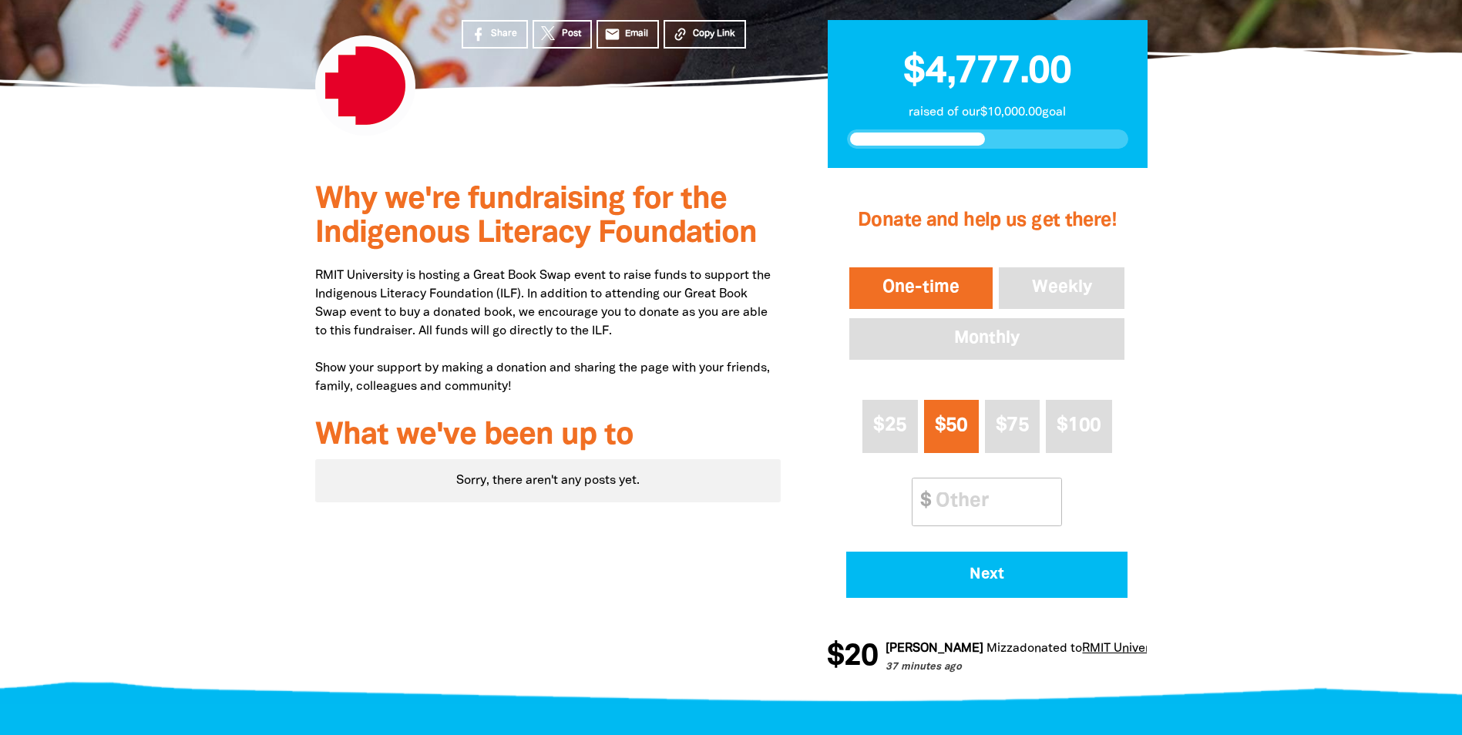  Describe the element at coordinates (889, 425) in the screenshot. I see `span: $25` at that location.